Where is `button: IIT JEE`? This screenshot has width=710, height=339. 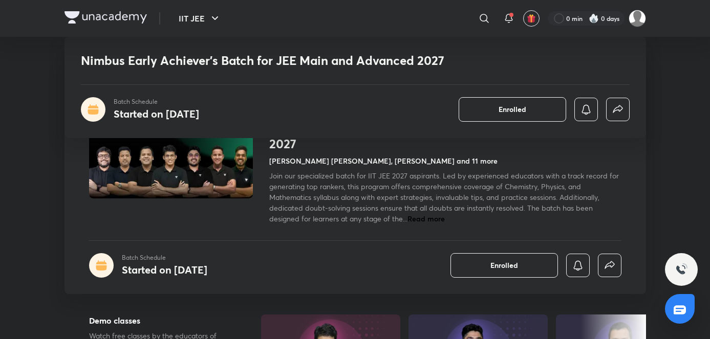 button: IIT JEE is located at coordinates (200, 18).